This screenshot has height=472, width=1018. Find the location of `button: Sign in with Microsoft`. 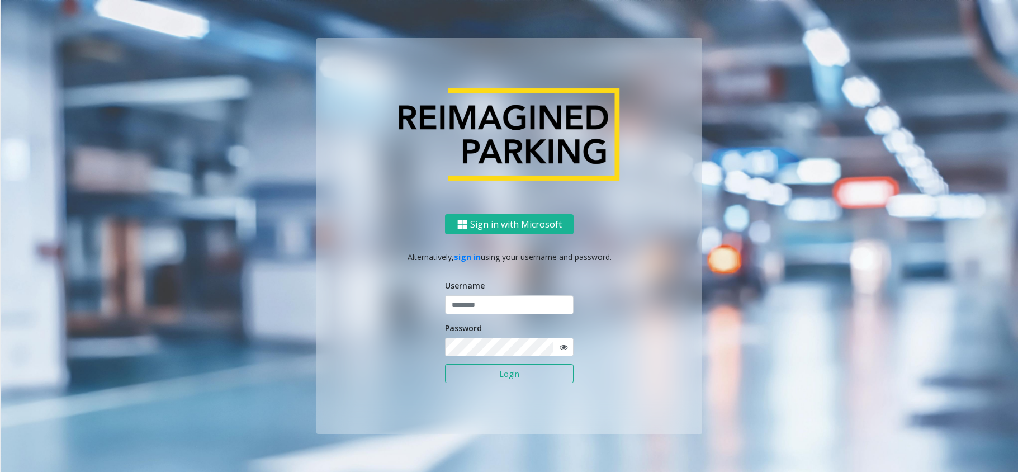

button: Sign in with Microsoft is located at coordinates (509, 224).